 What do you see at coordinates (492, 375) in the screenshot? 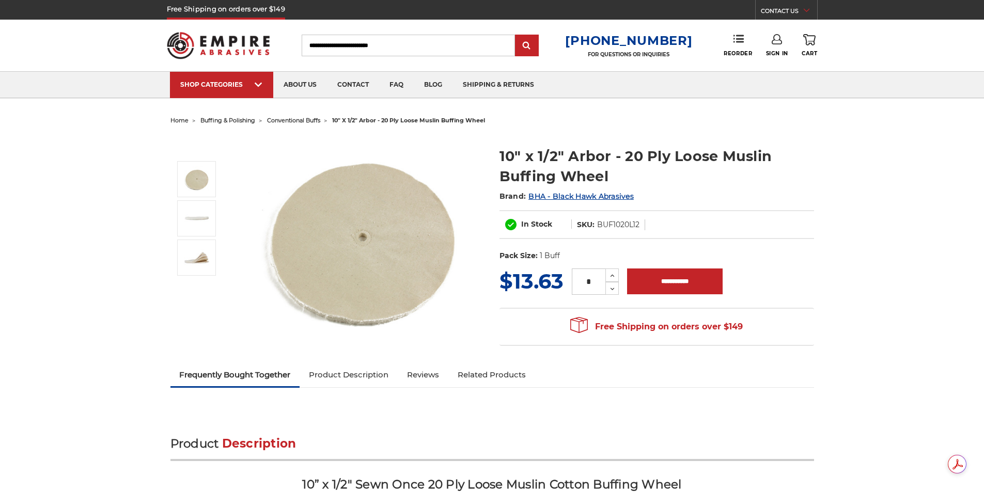
I see `a: Related Products` at bounding box center [492, 375].